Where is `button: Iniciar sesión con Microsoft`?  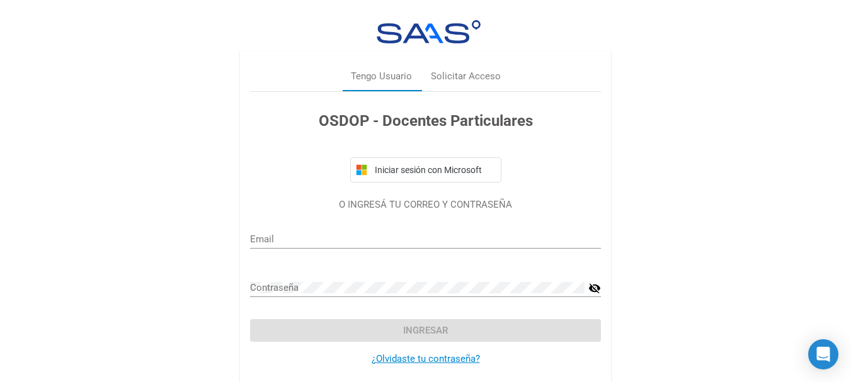
button: Iniciar sesión con Microsoft is located at coordinates (426, 170).